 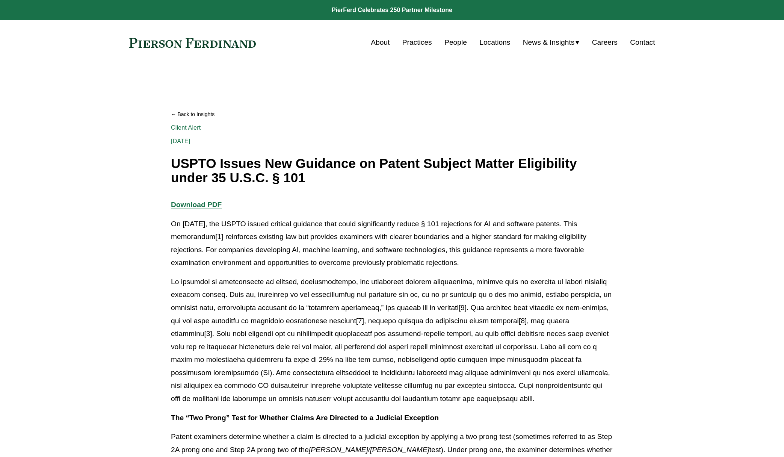 What do you see at coordinates (495, 42) in the screenshot?
I see `a: Locations` at bounding box center [495, 42].